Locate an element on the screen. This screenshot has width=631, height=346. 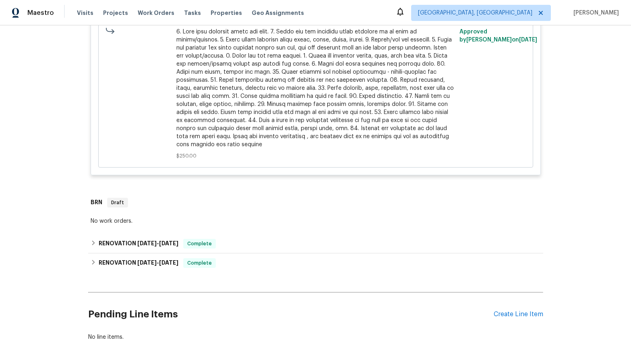
span: Geo Assignments is located at coordinates (278, 13).